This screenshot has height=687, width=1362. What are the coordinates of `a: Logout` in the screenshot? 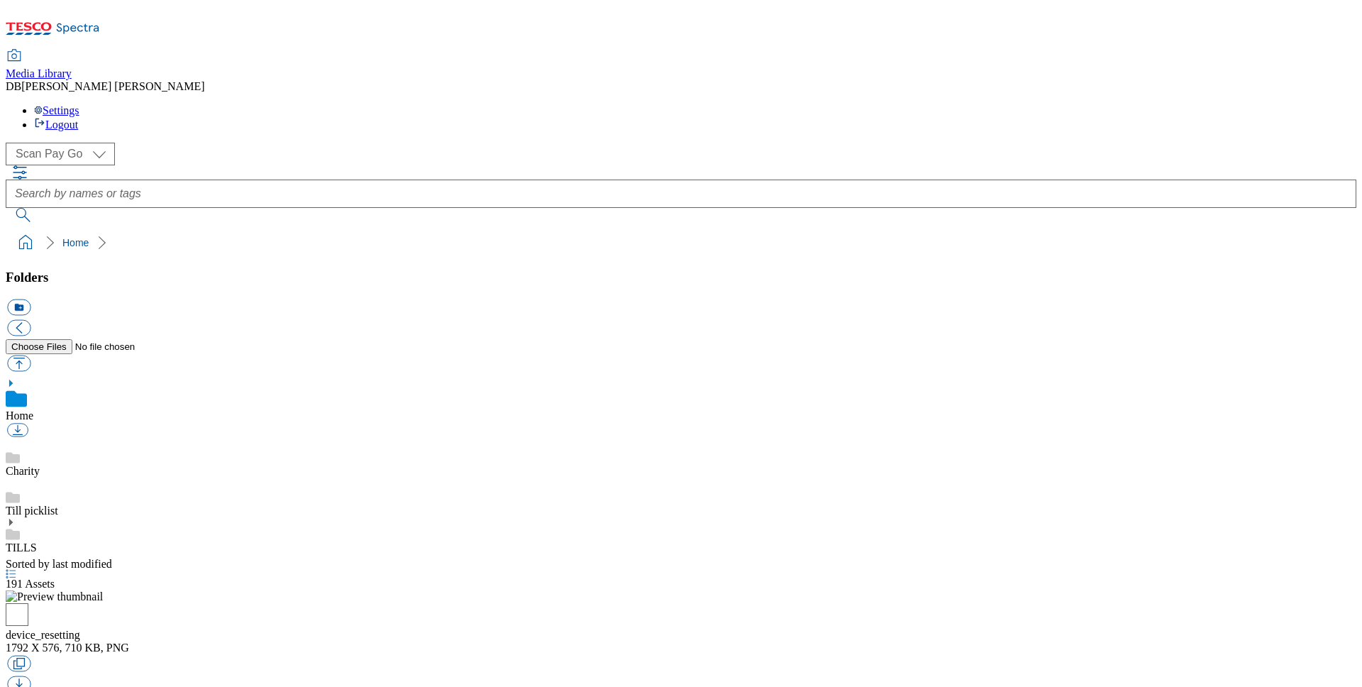 It's located at (56, 124).